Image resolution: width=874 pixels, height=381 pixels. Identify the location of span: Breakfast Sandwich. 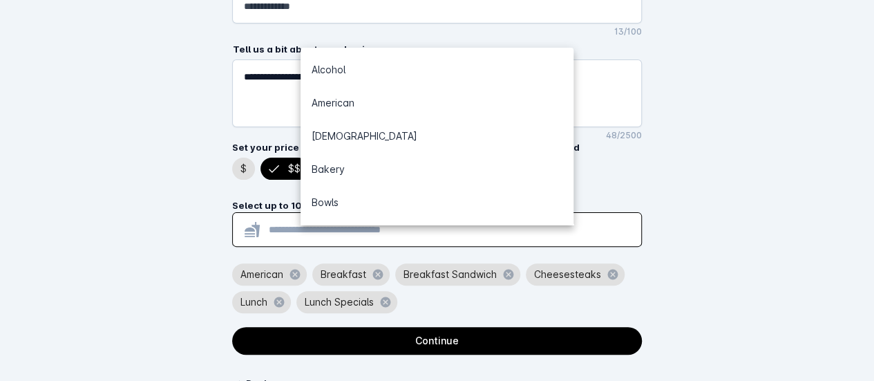
(450, 274).